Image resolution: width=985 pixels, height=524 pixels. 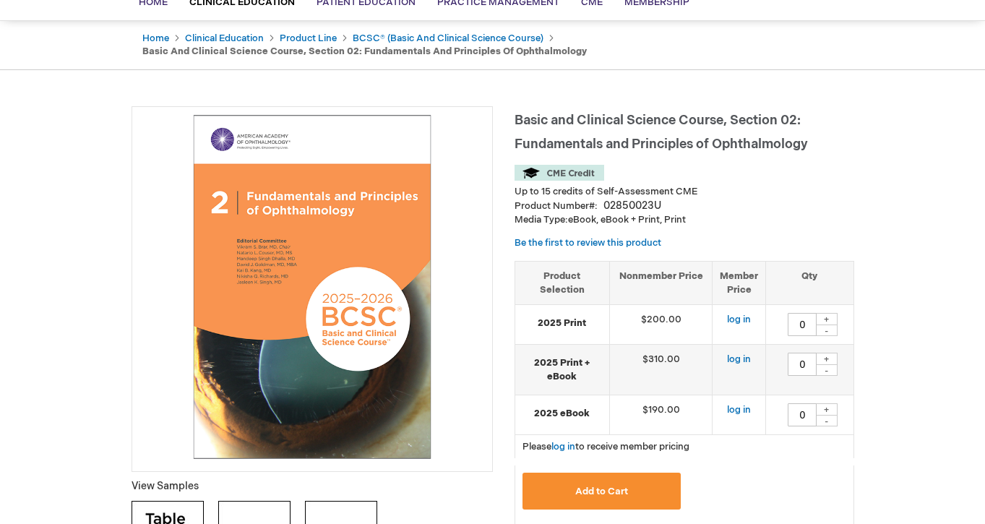 What do you see at coordinates (562, 413) in the screenshot?
I see `strong: 2025 eBook` at bounding box center [562, 413].